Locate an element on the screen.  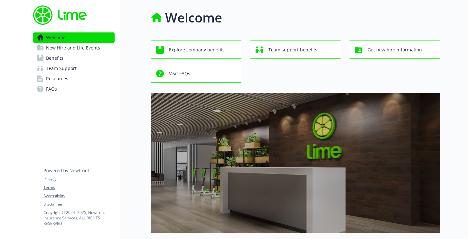
a: Resources is located at coordinates (74, 79).